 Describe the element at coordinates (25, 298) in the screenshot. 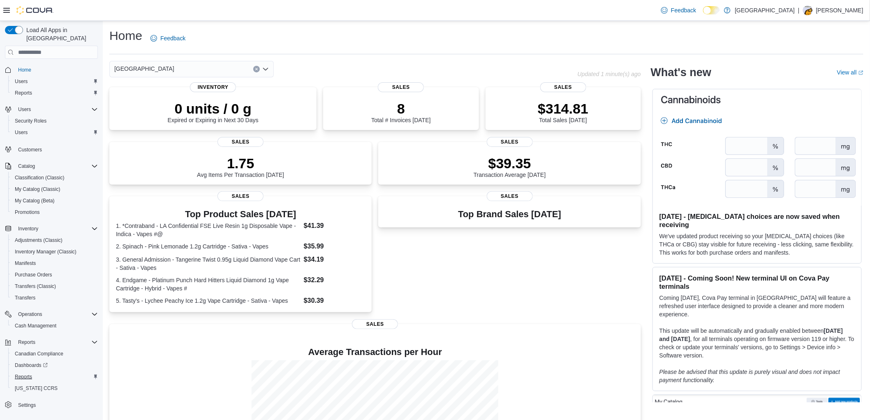

I see `span: Transfers` at that location.